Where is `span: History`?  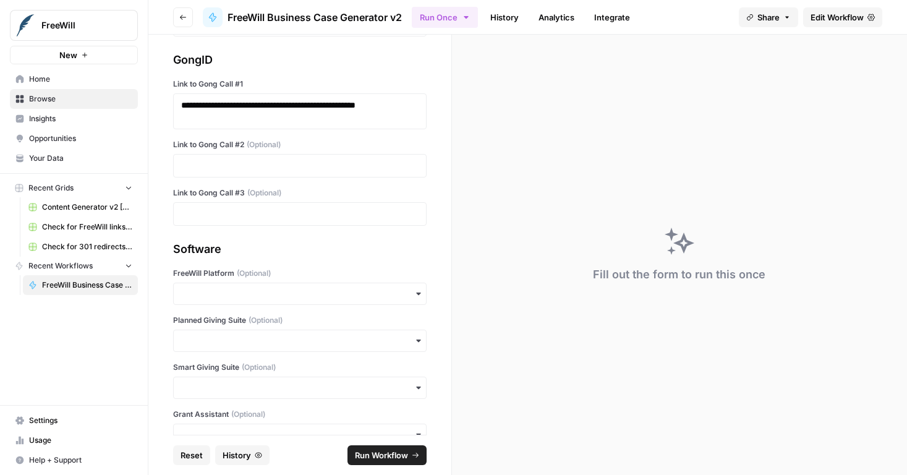 span: History is located at coordinates (237, 455).